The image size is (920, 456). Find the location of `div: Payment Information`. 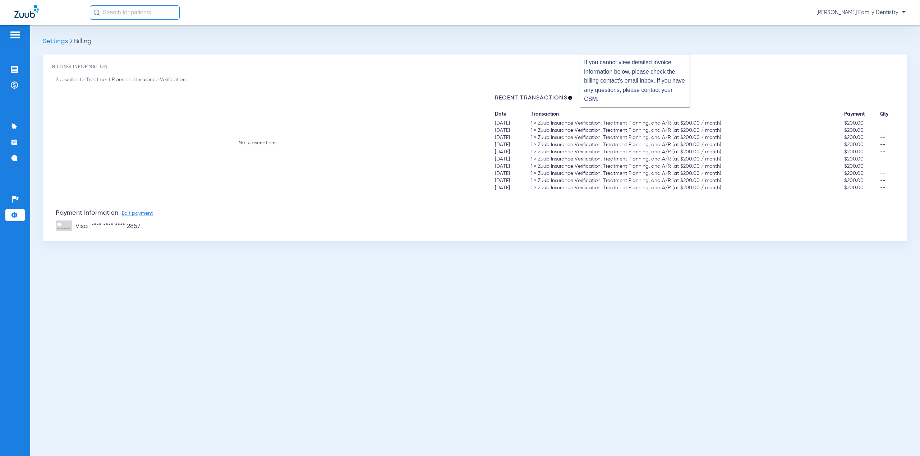

div: Payment Information is located at coordinates (477, 213).